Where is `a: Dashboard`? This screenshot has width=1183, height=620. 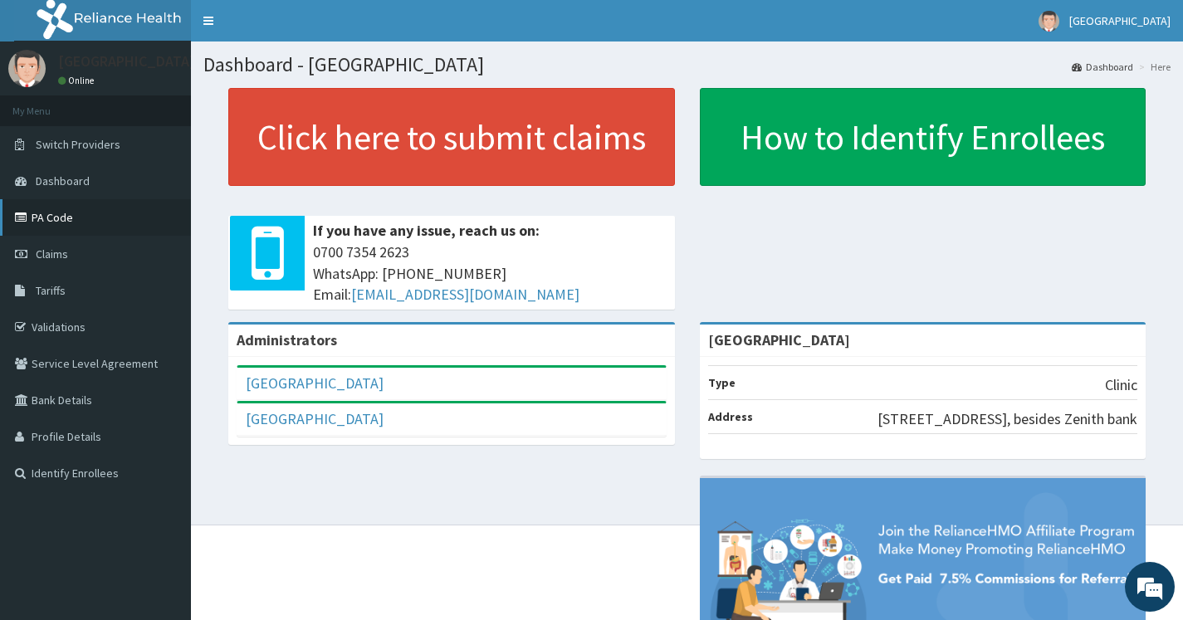 a: Dashboard is located at coordinates (1103, 66).